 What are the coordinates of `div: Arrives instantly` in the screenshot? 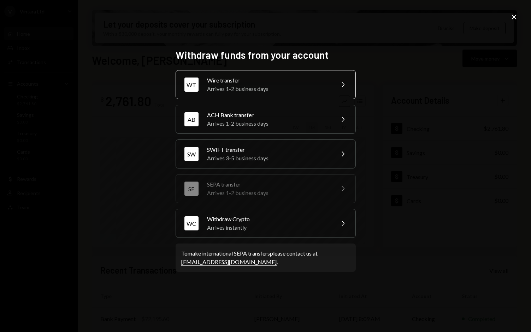 It's located at (269, 227).